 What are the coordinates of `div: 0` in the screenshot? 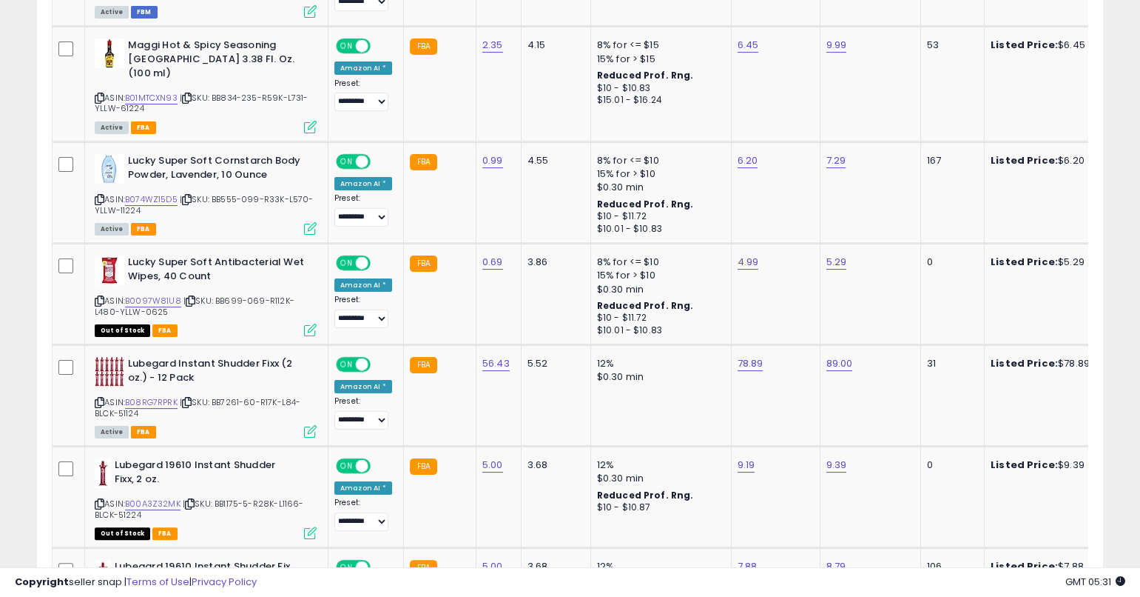 It's located at (950, 465).